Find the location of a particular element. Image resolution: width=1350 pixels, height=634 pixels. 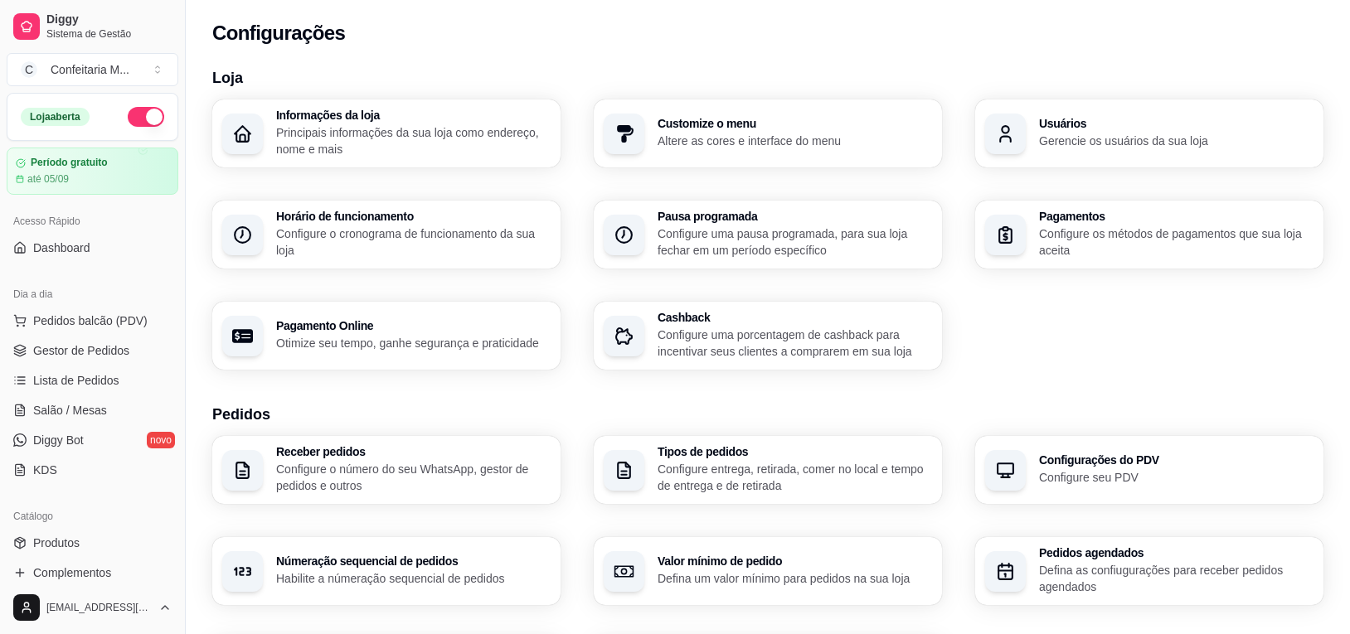

span: Diggy Bot is located at coordinates (58, 440).